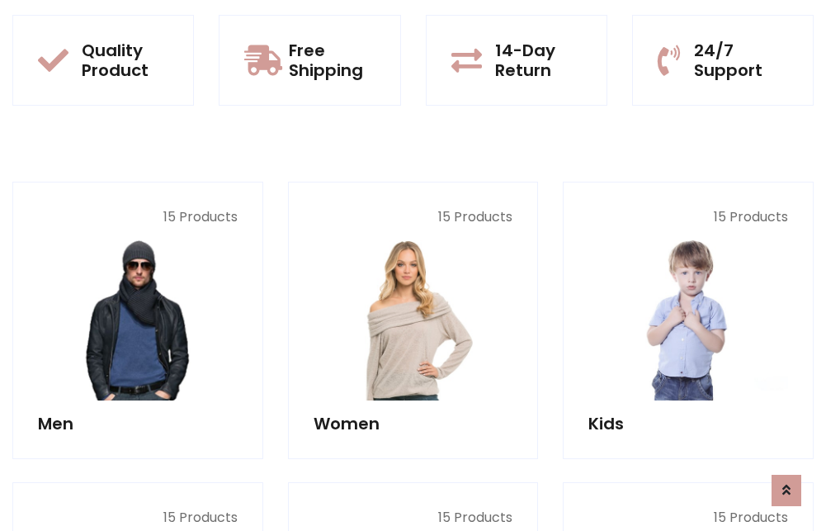 This screenshot has height=531, width=826. Describe the element at coordinates (741, 60) in the screenshot. I see `h5: 24/7 Support` at that location.